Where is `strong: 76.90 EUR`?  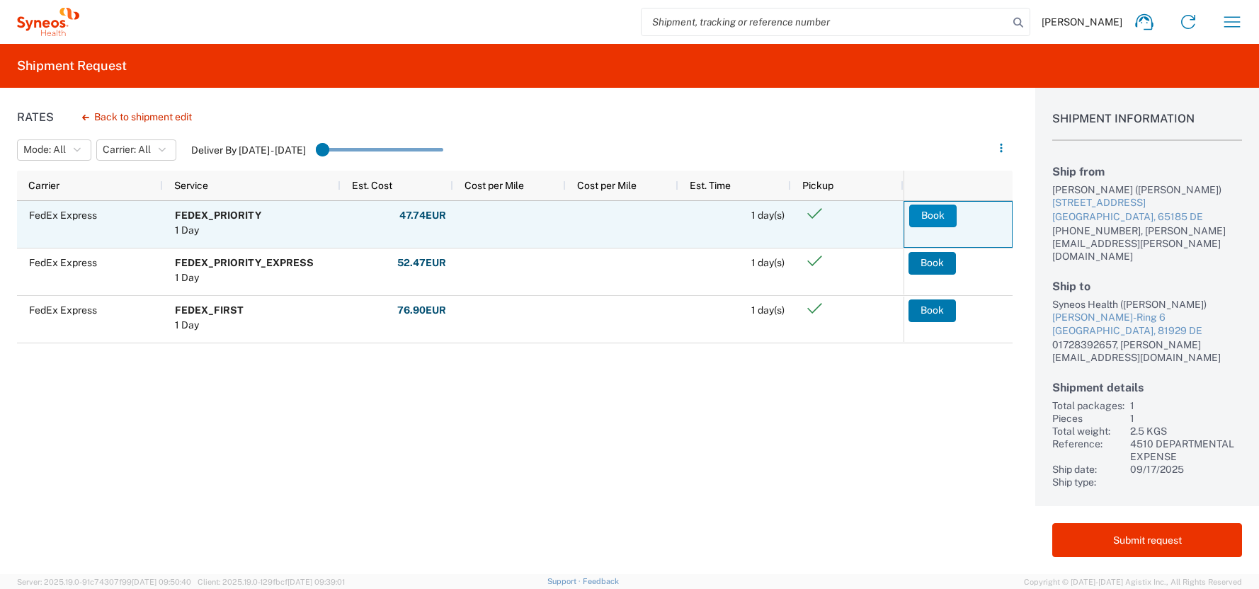 strong: 76.90 EUR is located at coordinates (421, 310).